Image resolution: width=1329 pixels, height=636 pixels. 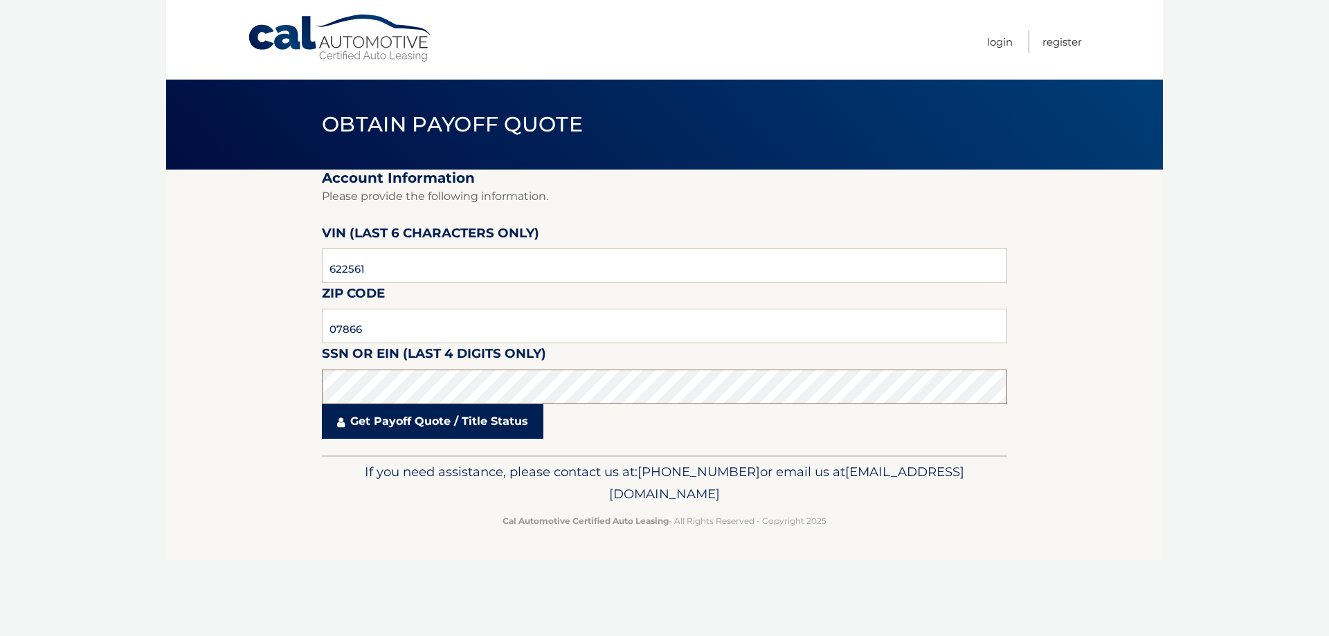 I want to click on a: Get Payoff Quote / Title Status, so click(x=433, y=422).